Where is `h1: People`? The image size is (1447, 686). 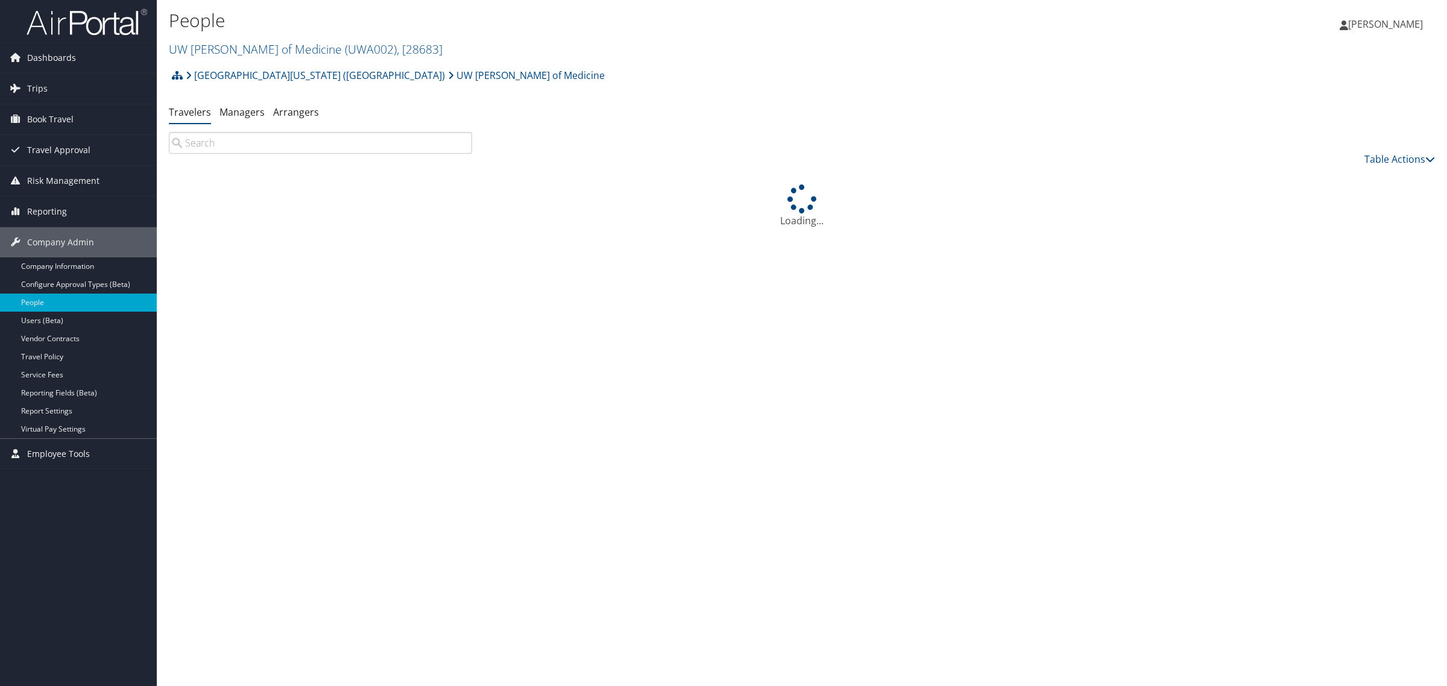
h1: People is located at coordinates (591, 20).